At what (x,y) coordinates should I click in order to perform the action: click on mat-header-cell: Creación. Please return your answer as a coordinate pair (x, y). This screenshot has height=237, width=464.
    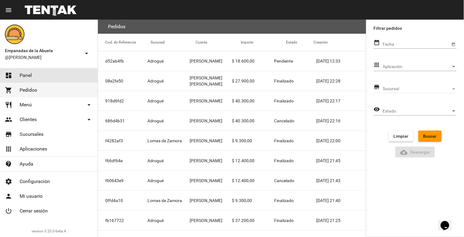
    Looking at the image, I should click on (340, 42).